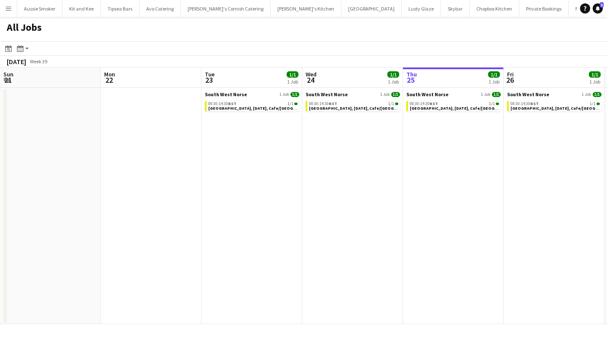 The width and height of the screenshot is (607, 346). I want to click on button: Private Bookings, so click(544, 8).